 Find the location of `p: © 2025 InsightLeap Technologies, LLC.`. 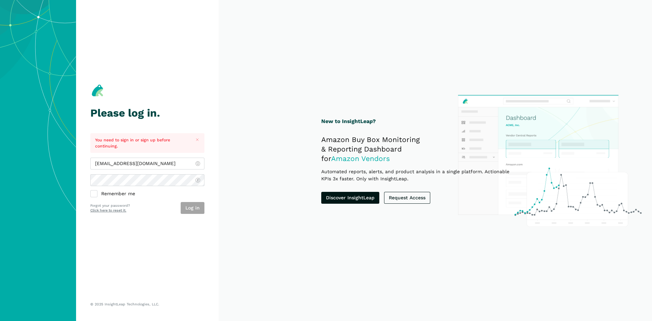

p: © 2025 InsightLeap Technologies, LLC. is located at coordinates (147, 305).